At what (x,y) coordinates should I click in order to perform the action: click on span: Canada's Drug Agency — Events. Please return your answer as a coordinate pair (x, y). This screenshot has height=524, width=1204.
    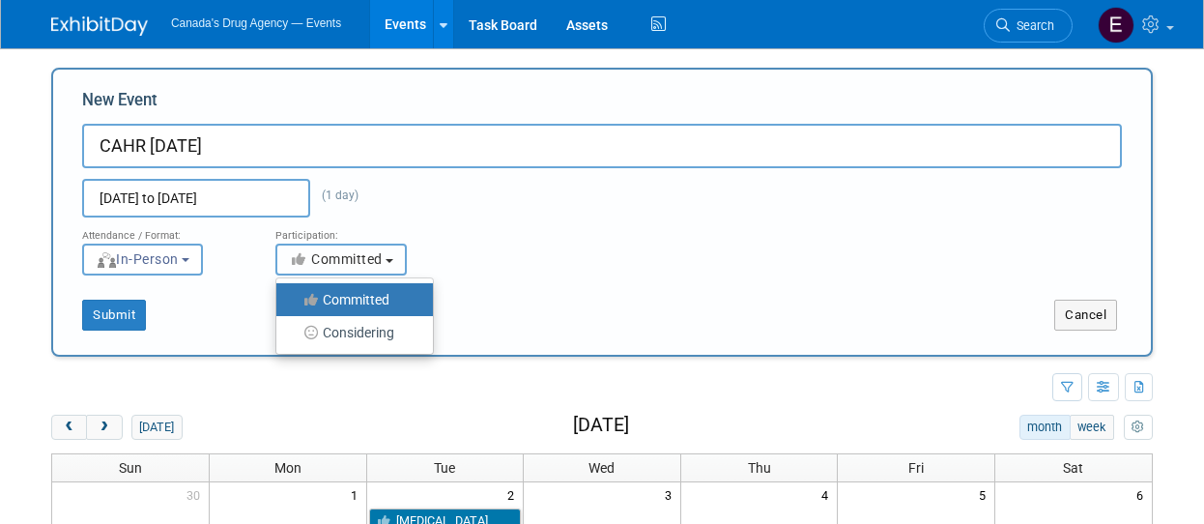
    Looking at the image, I should click on (256, 23).